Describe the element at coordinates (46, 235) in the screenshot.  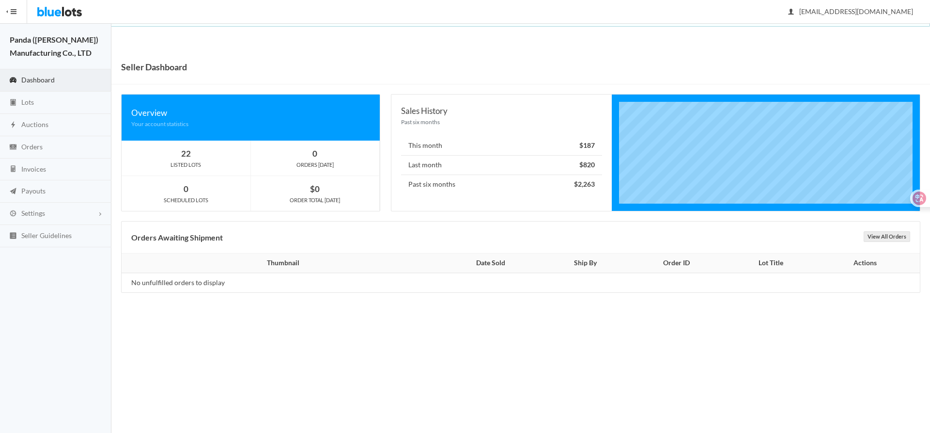
I see `span: Seller Guidelines` at that location.